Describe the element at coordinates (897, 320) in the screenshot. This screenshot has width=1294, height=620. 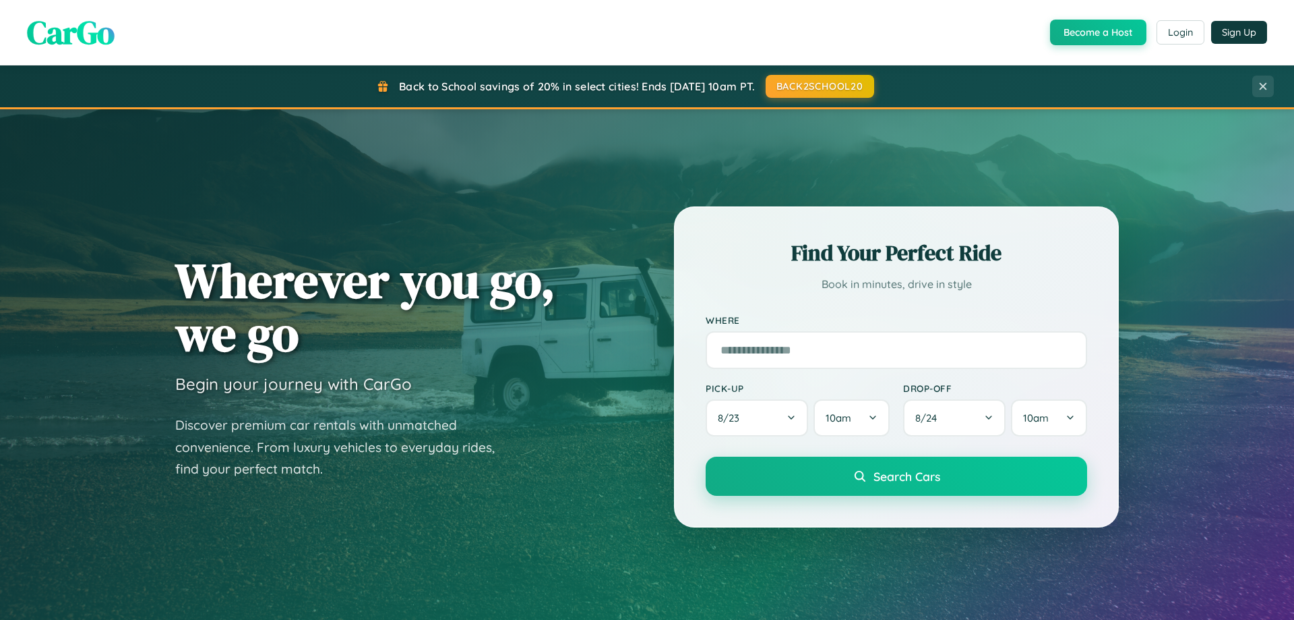
I see `label: Where` at that location.